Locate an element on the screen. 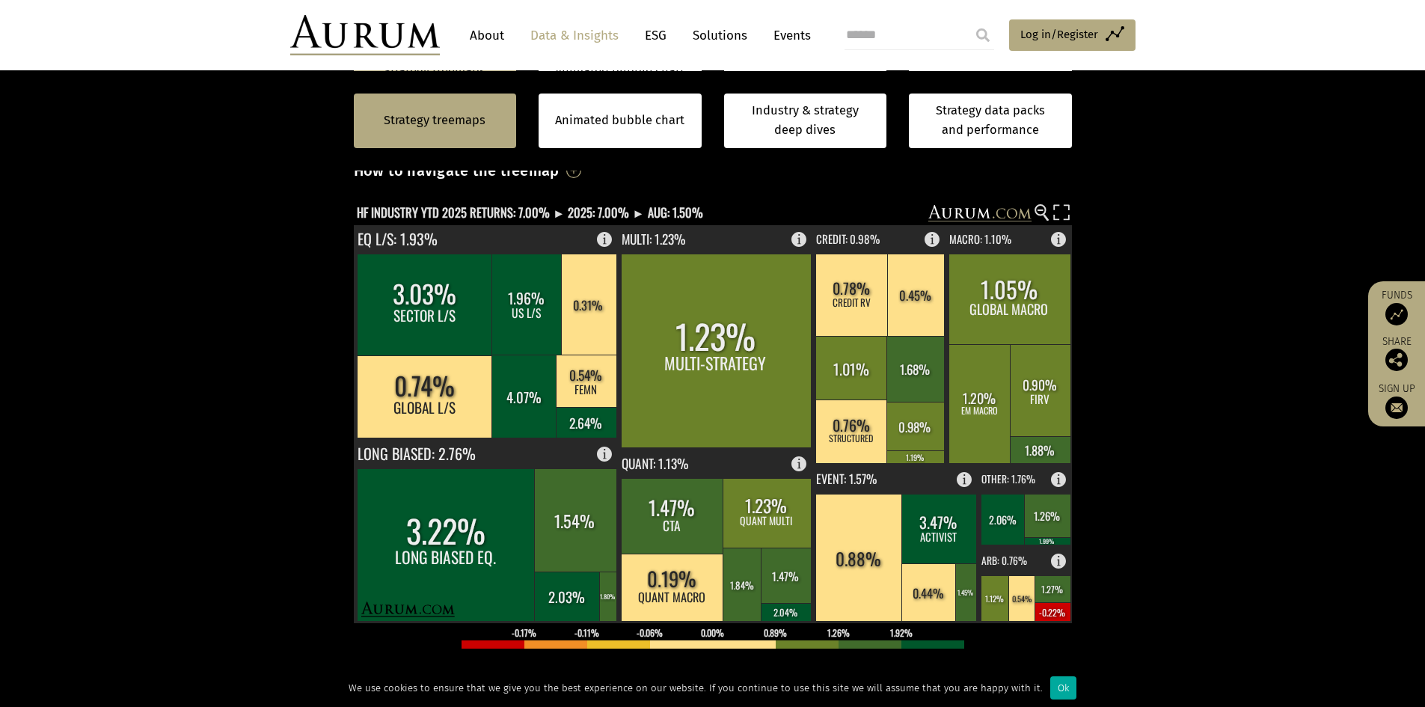 The width and height of the screenshot is (1425, 707). a: Animated bubble chart is located at coordinates (619, 120).